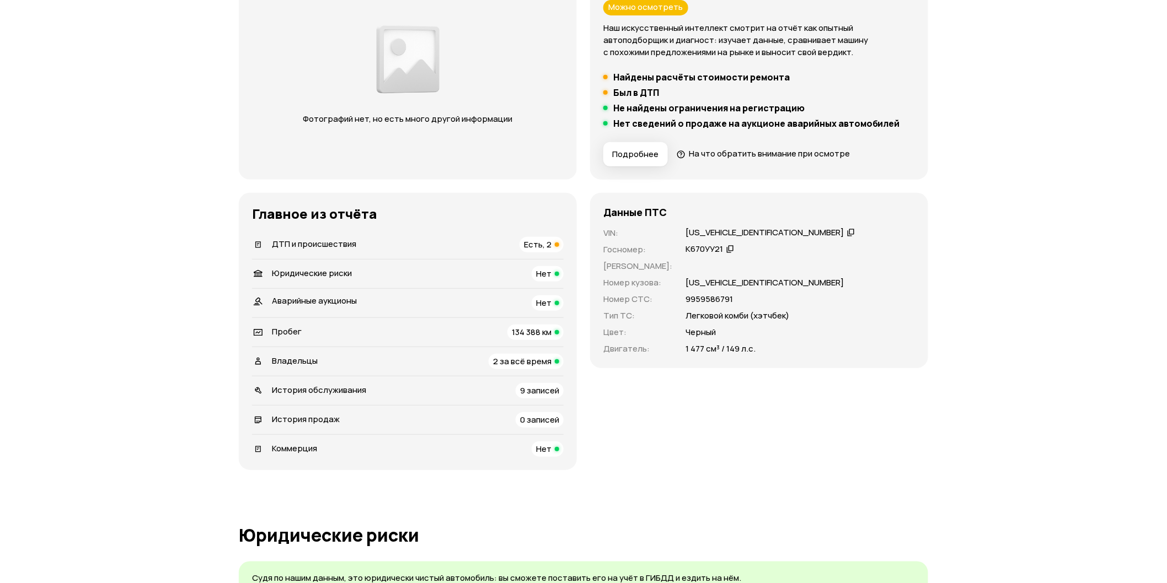 Image resolution: width=1167 pixels, height=583 pixels. What do you see at coordinates (637, 349) in the screenshot?
I see `p: Двигатель :` at bounding box center [637, 349].